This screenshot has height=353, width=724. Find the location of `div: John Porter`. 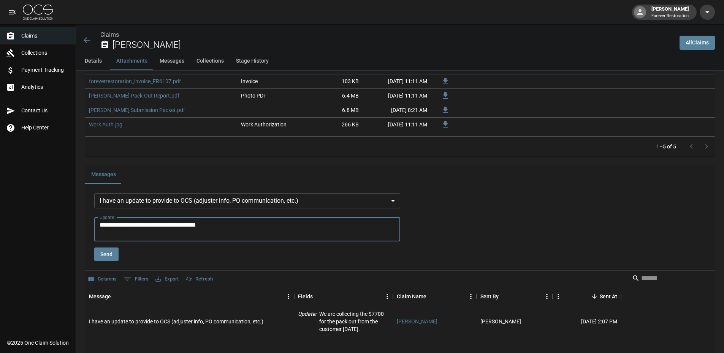

div: John Porter is located at coordinates (500, 322).